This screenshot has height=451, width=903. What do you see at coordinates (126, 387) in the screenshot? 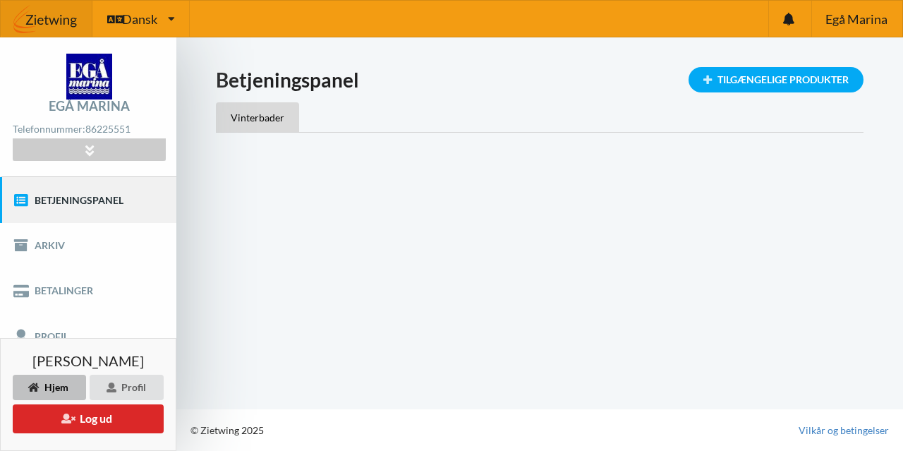
I see `div: Profil` at bounding box center [126, 387].